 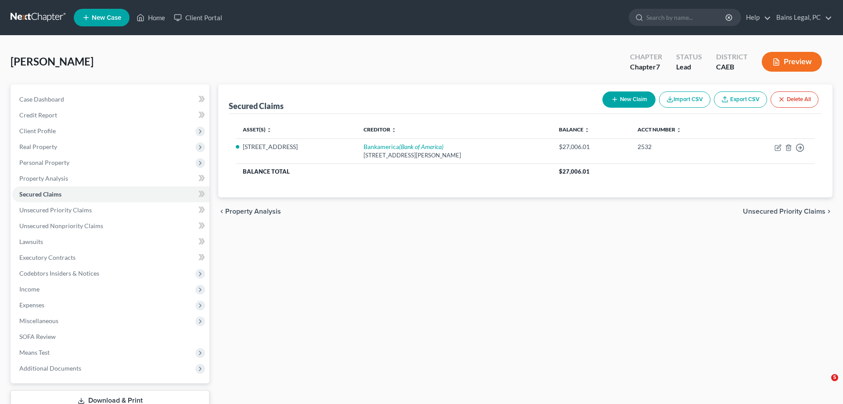 I want to click on button: Unsecured Priority Claims chevron_right, so click(x=788, y=211).